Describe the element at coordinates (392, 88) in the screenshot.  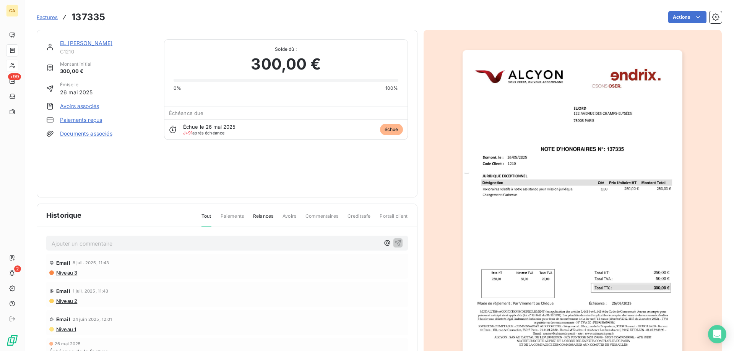
I see `span: 100%` at that location.